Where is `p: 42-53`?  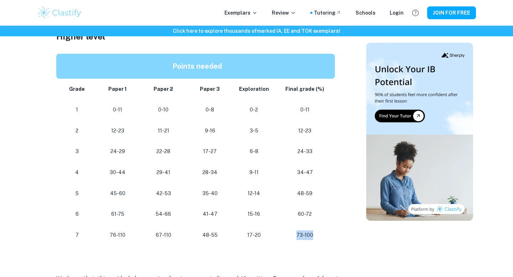
p: 42-53 is located at coordinates (163, 193).